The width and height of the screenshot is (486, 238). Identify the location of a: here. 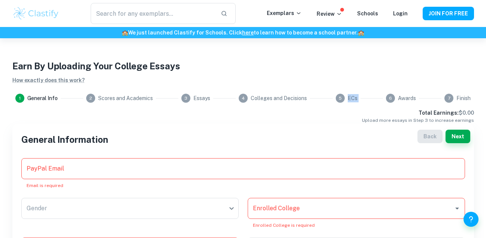
(248, 33).